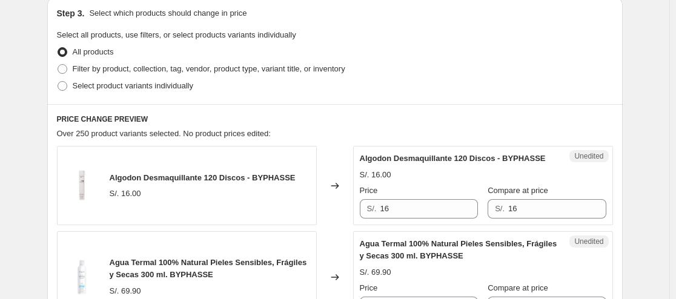  I want to click on span: All products, so click(93, 51).